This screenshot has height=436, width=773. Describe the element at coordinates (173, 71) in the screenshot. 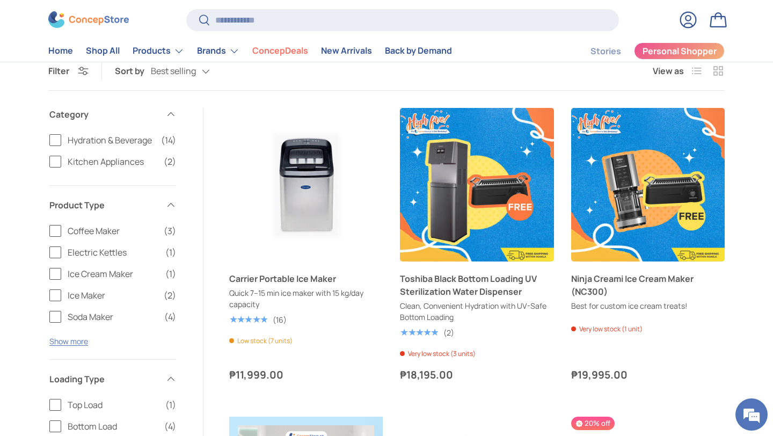

I see `span: Best selling` at that location.